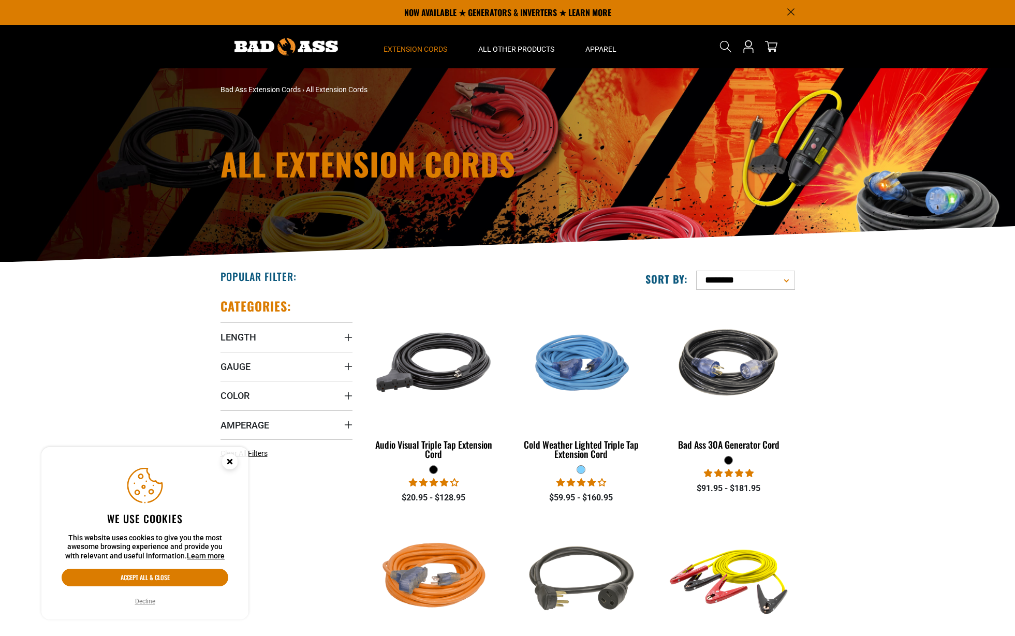  Describe the element at coordinates (581, 449) in the screenshot. I see `div: Cold Weather Lighted Triple Tap Extension Cord` at that location.